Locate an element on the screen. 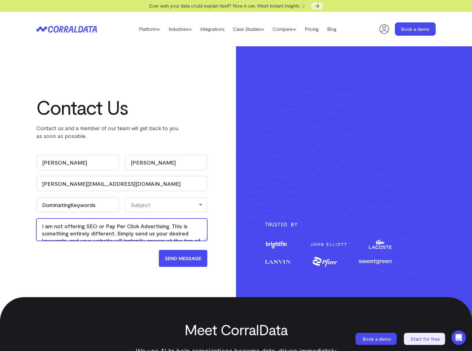  a: Industries is located at coordinates (180, 29).